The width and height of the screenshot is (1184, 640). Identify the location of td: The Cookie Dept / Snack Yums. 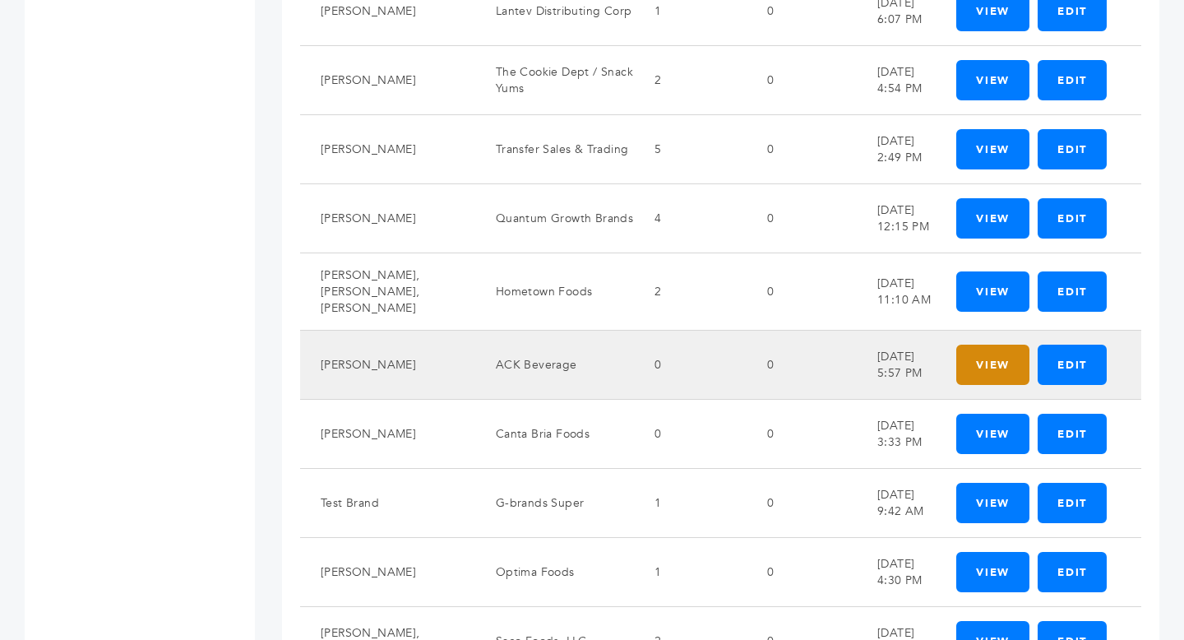
(554, 81).